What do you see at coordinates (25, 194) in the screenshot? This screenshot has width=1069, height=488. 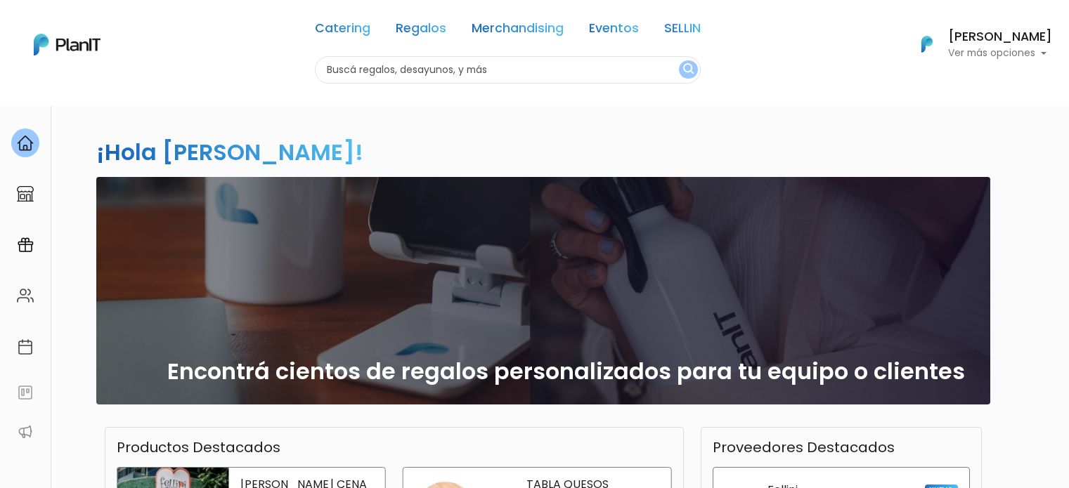 I see `img: marketplace-4ceaa7011d94191e9ded77b95e3339b90024bf715f7c57f8cf31f2d8c509eaba.svg` at bounding box center [25, 194].